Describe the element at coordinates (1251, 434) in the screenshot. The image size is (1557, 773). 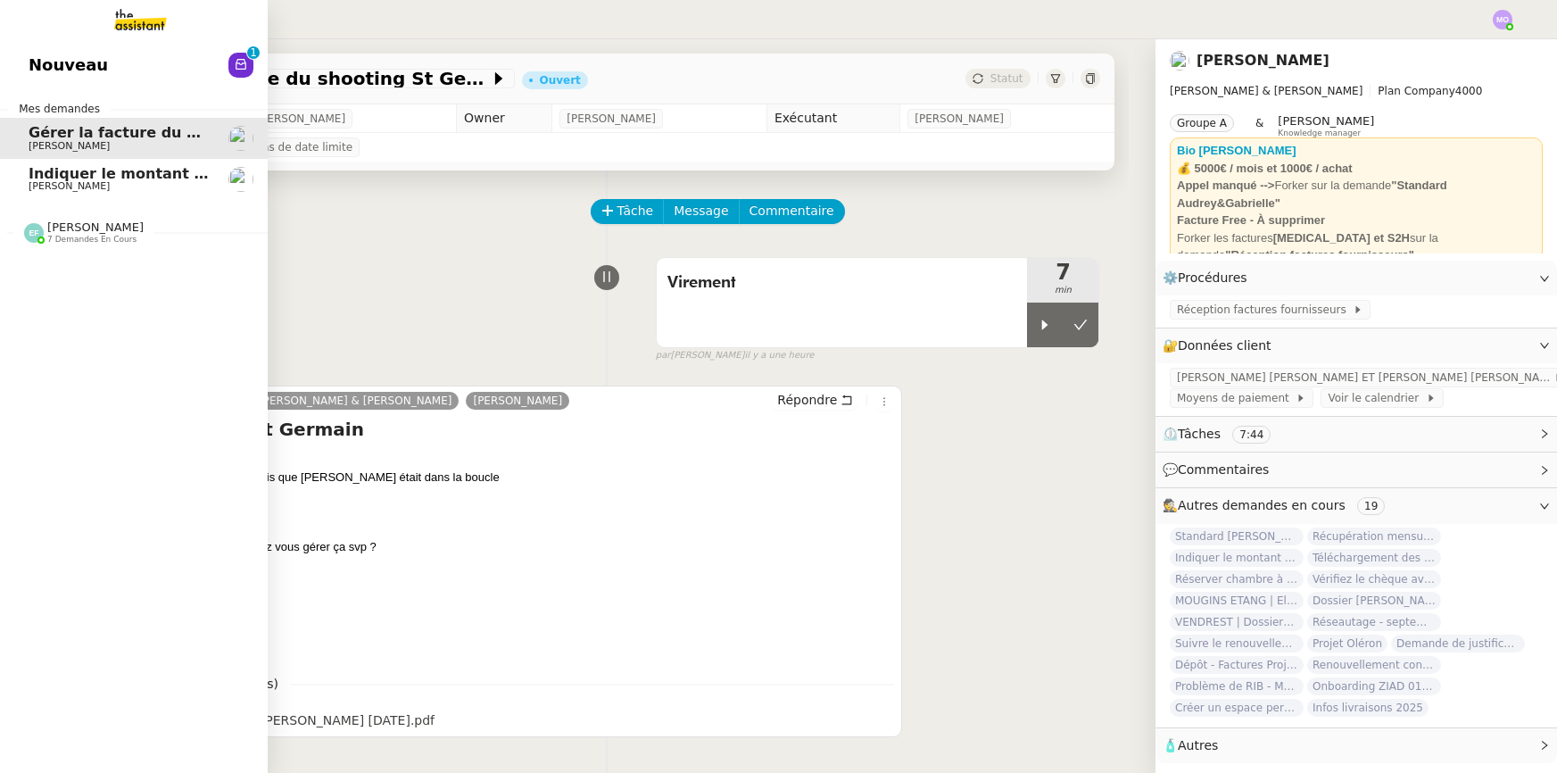
I see `nz-tag: 7:44` at that location.